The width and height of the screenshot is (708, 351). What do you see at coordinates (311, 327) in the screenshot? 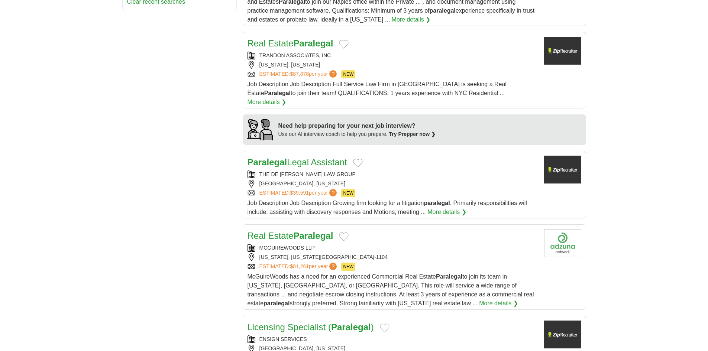
I see `a: Licensing Specialist (Paralegal)` at bounding box center [311, 327].